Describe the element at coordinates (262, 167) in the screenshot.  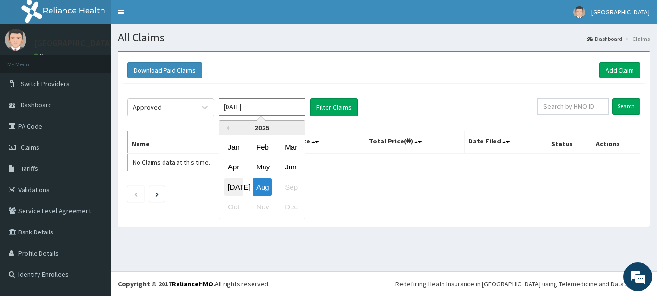
I see `div: Choose May 2025` at that location.